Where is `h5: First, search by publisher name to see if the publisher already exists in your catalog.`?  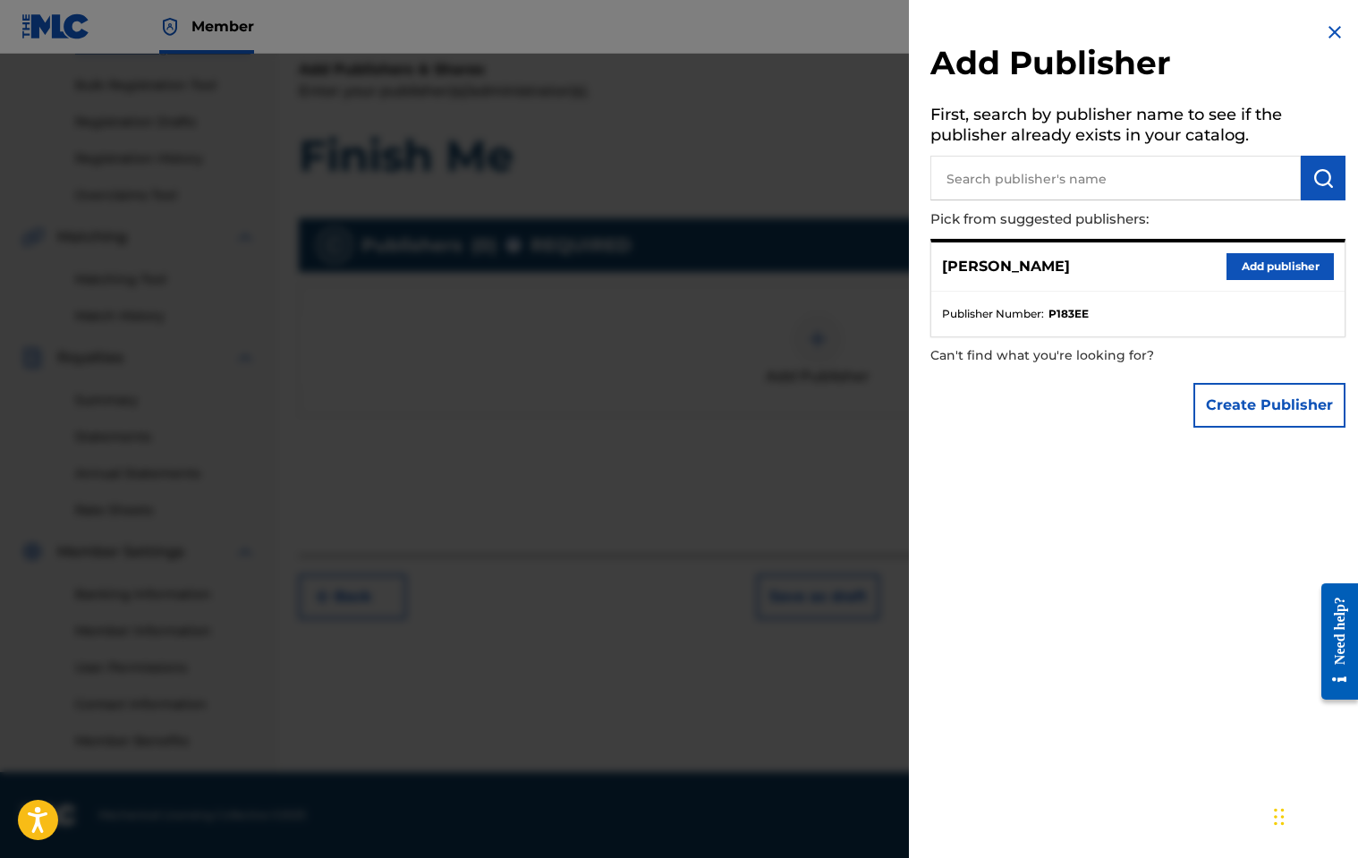 h5: First, search by publisher name to see if the publisher already exists in your catalog. is located at coordinates (1138, 127).